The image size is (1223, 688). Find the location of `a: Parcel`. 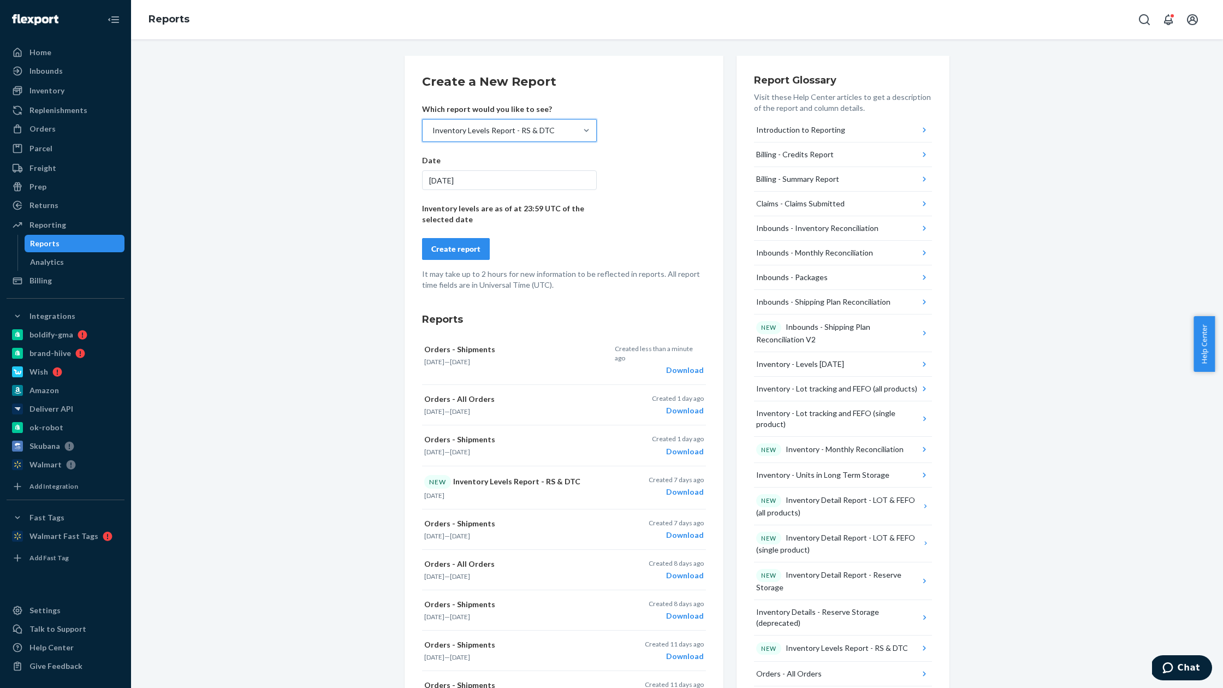

a: Parcel is located at coordinates (66, 148).